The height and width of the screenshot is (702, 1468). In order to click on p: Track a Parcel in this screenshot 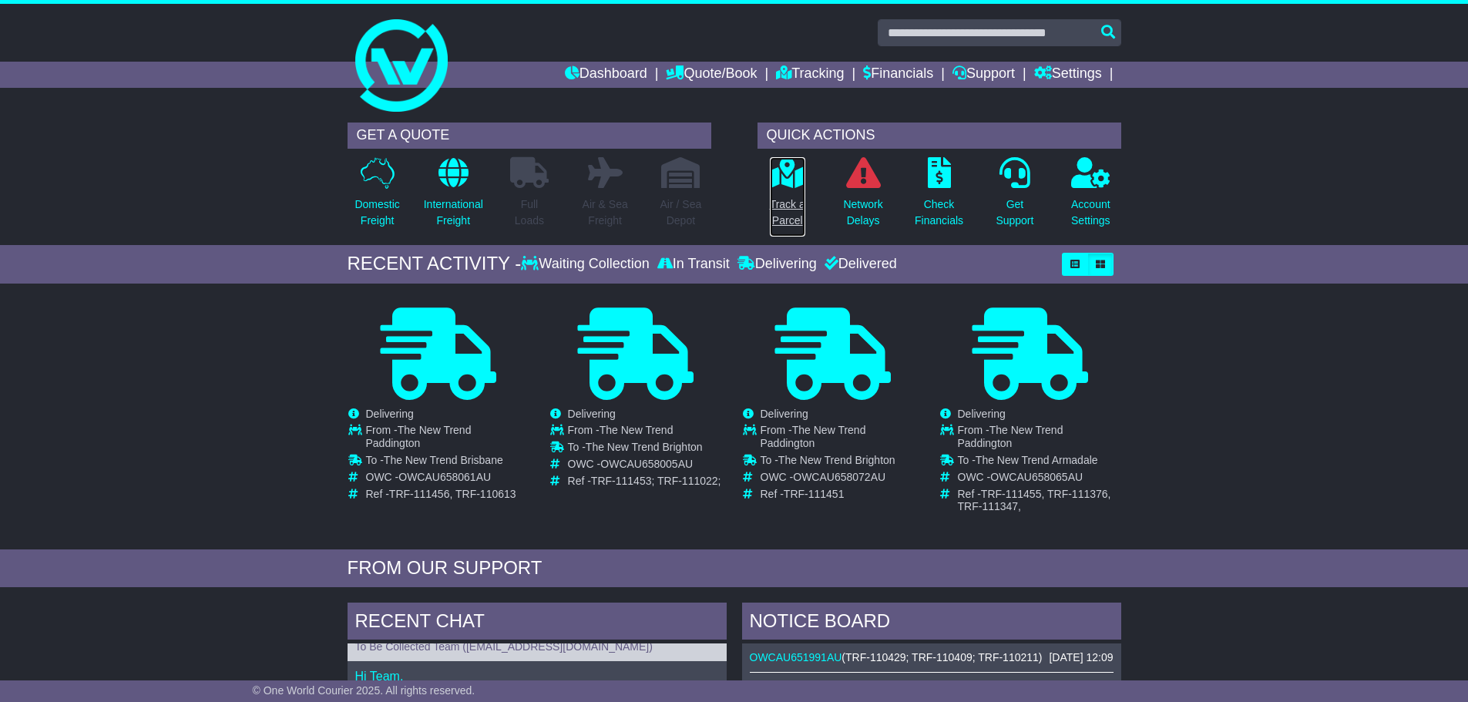, I will do `click(788, 213)`.